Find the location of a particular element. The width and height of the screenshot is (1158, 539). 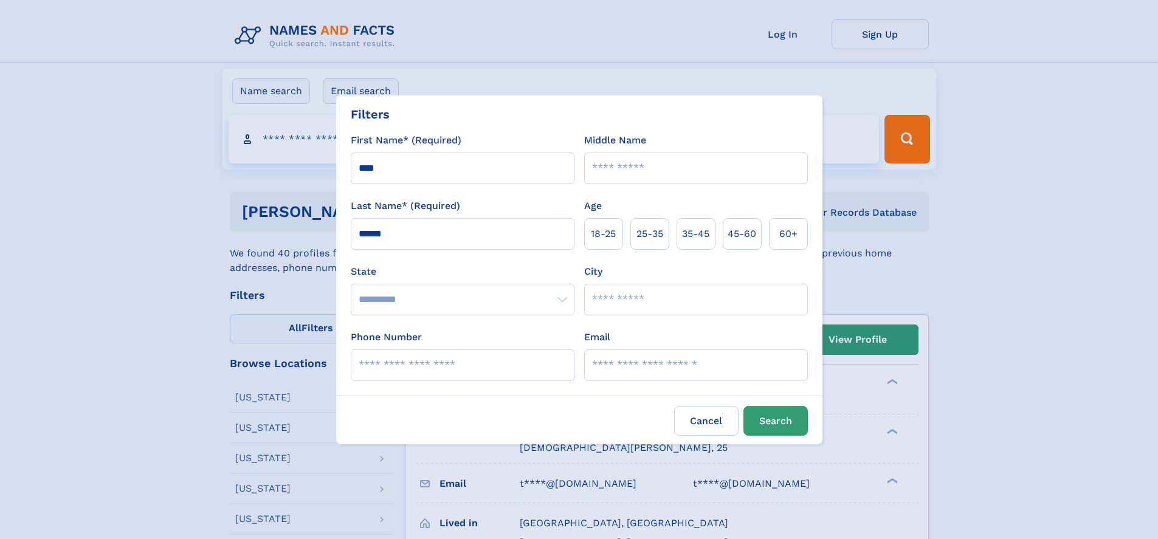

label: First Name* (Required) is located at coordinates (406, 140).